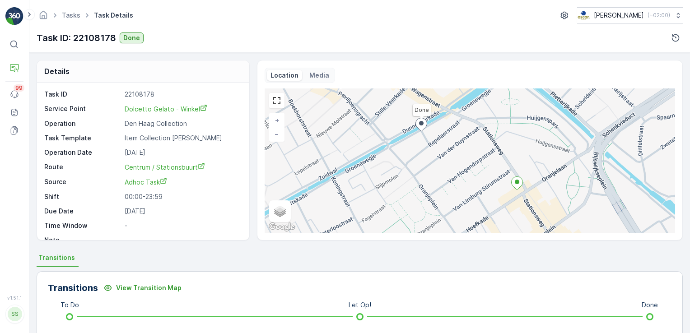 The width and height of the screenshot is (690, 333). I want to click on p: Shift, so click(83, 197).